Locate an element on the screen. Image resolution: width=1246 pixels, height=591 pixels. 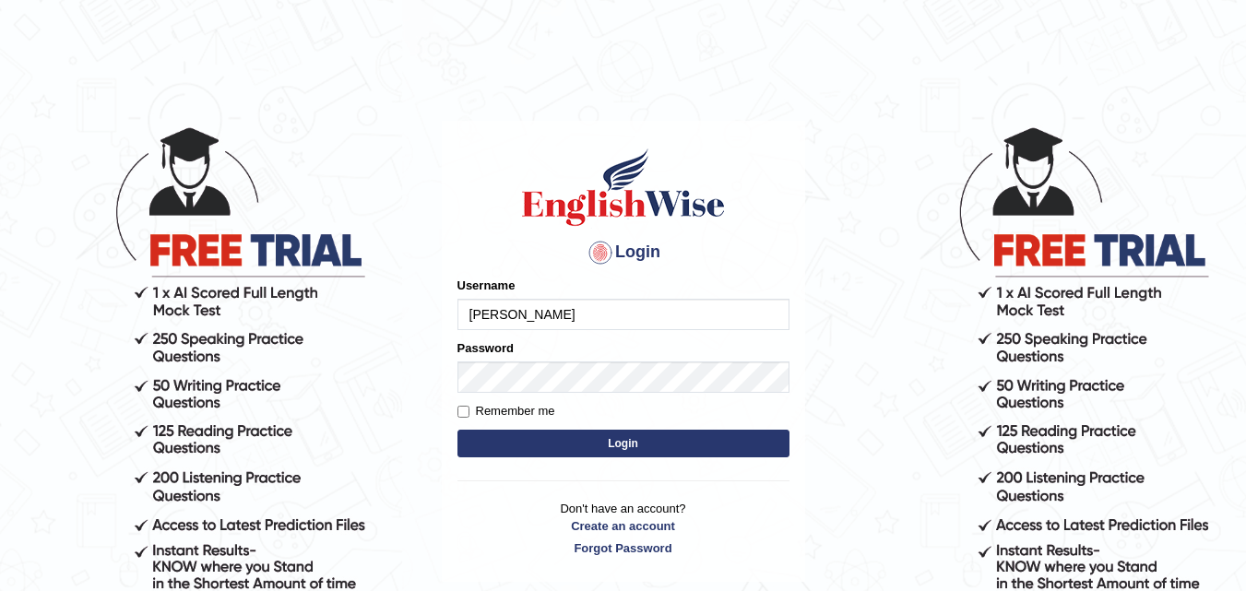
a: Create an account is located at coordinates (623, 526).